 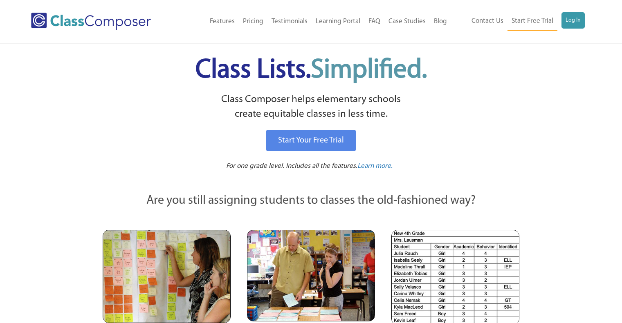 What do you see at coordinates (374, 22) in the screenshot?
I see `a: FAQ` at bounding box center [374, 22].